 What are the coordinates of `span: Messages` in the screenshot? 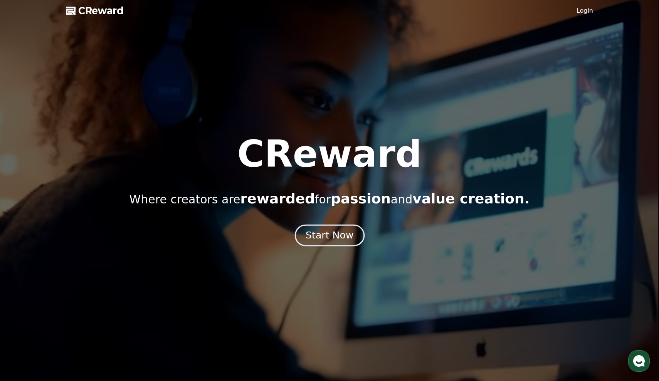 It's located at (75, 259).